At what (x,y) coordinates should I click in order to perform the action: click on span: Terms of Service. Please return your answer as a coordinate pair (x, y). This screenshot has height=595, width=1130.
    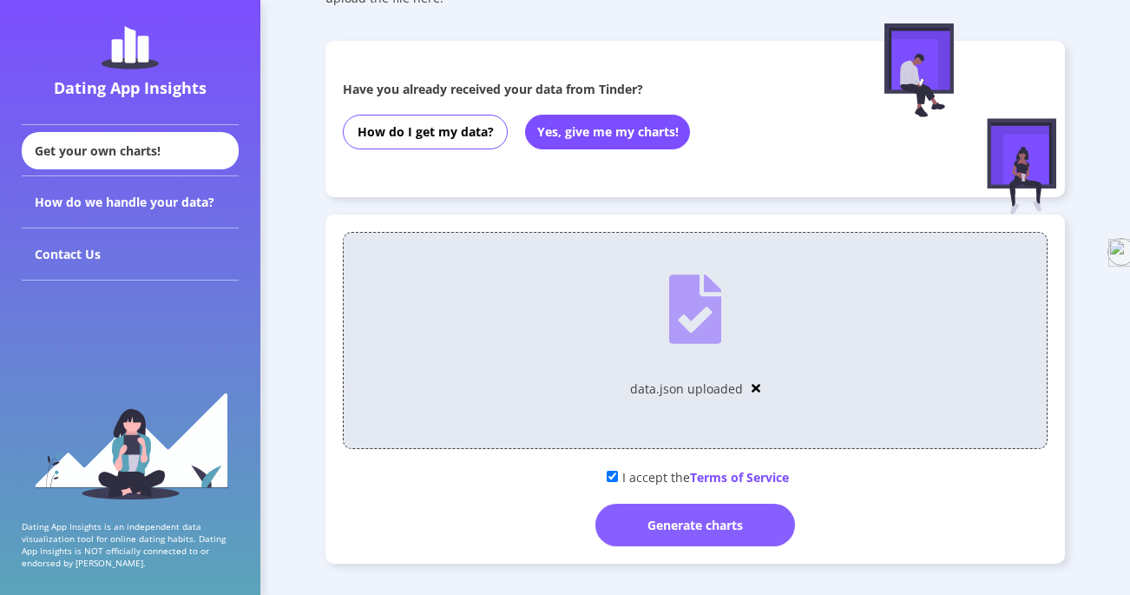
    Looking at the image, I should click on (740, 477).